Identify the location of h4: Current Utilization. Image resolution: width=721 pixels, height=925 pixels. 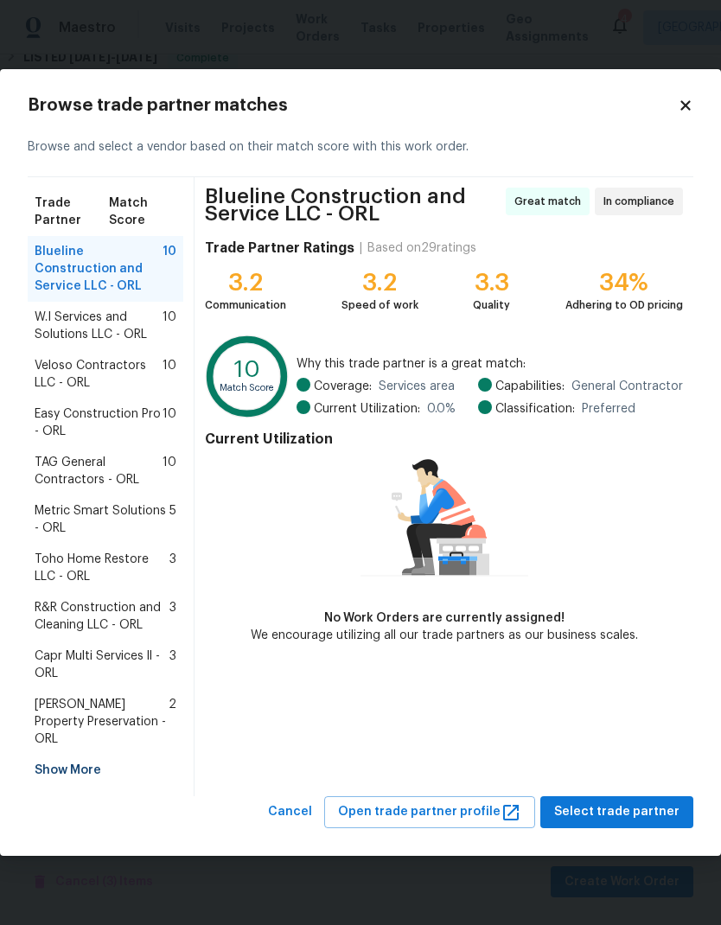
(444, 439).